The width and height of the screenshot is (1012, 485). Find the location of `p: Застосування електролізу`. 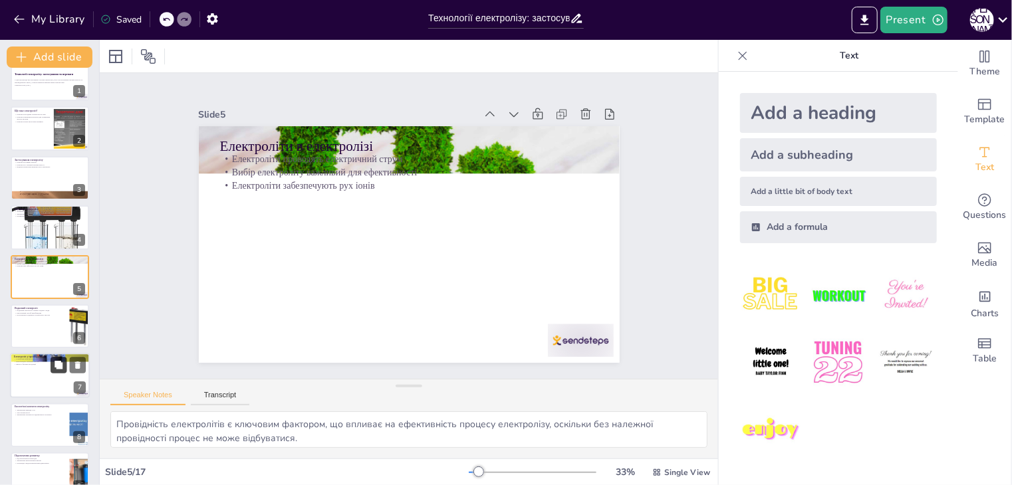

p: Застосування електролізу is located at coordinates (50, 160).